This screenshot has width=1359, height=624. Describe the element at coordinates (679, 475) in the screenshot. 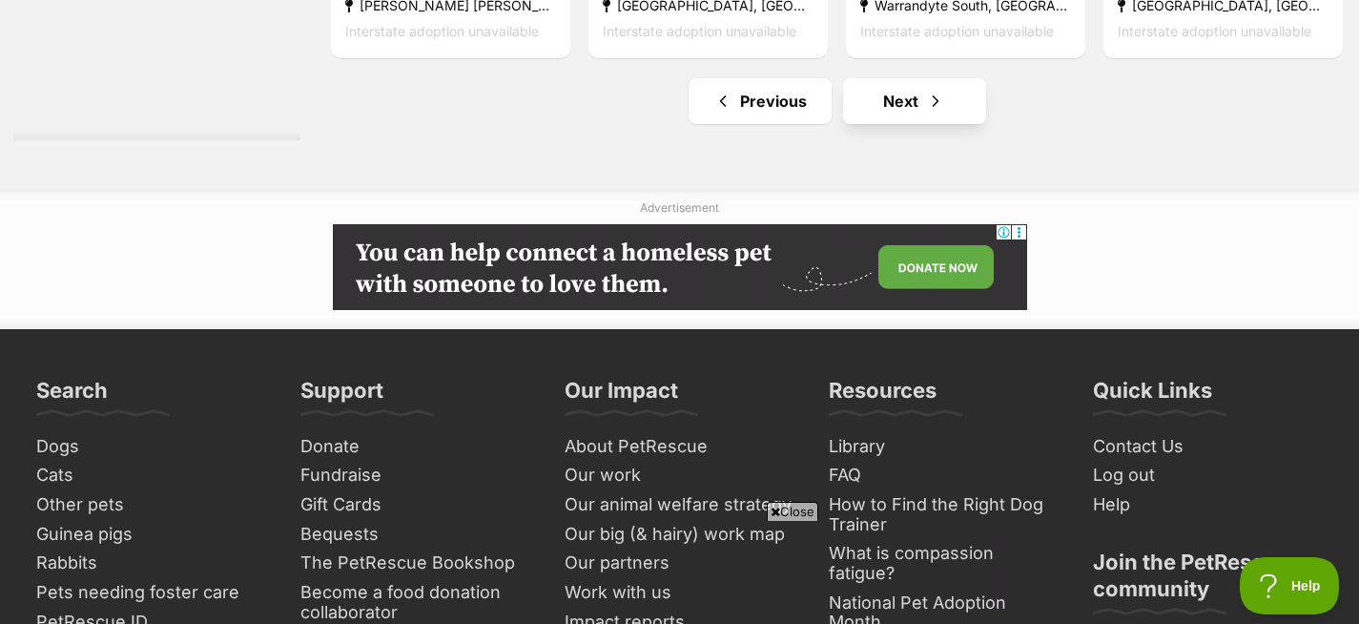

I see `a: Our work` at that location.